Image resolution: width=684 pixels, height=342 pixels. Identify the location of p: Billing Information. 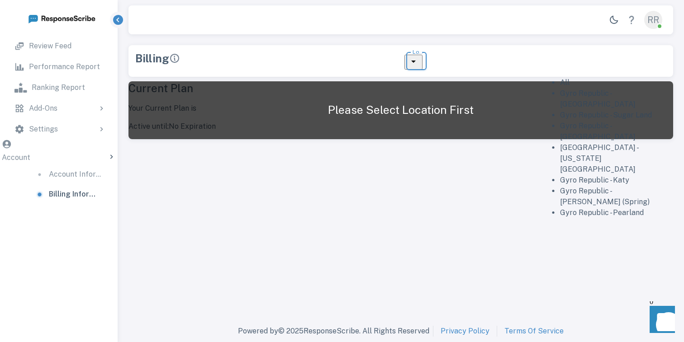
(75, 194).